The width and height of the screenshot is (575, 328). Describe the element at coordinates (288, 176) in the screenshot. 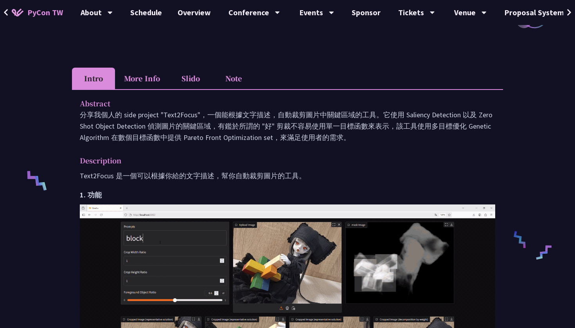

I see `p: Text2Focus 是一個可以根據你給的文字描述，幫你自動裁剪圖片的工具。` at that location.